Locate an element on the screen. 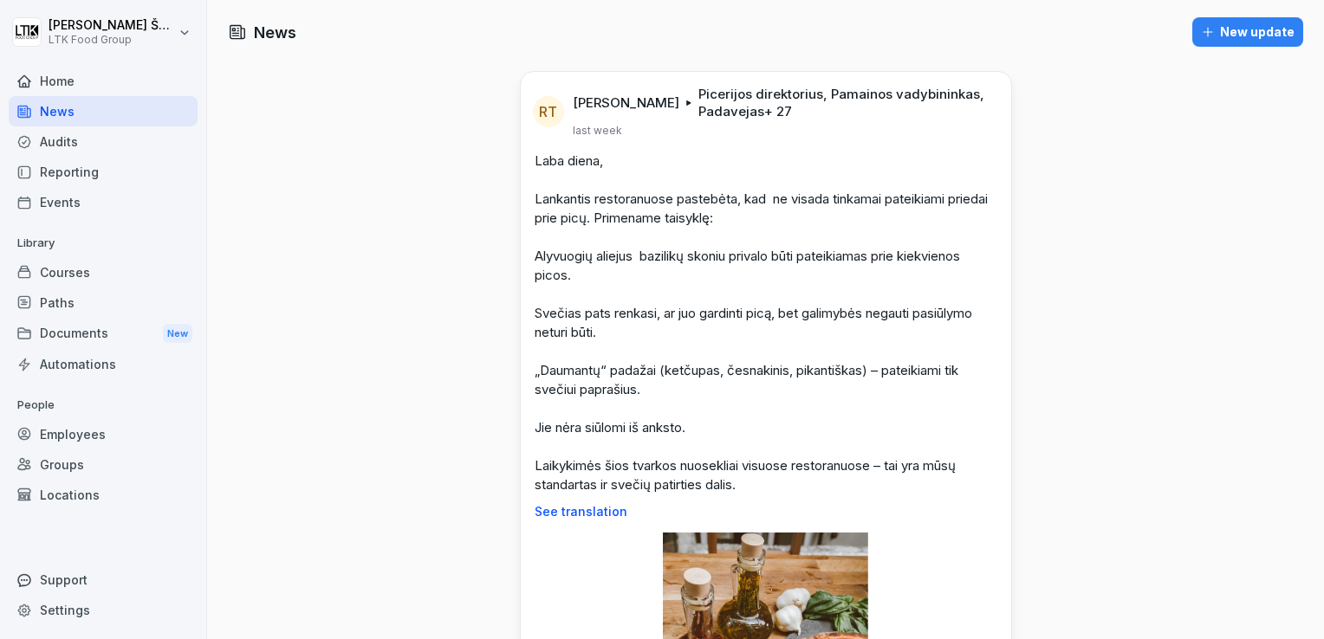 This screenshot has height=639, width=1324. div: Courses is located at coordinates (103, 272).